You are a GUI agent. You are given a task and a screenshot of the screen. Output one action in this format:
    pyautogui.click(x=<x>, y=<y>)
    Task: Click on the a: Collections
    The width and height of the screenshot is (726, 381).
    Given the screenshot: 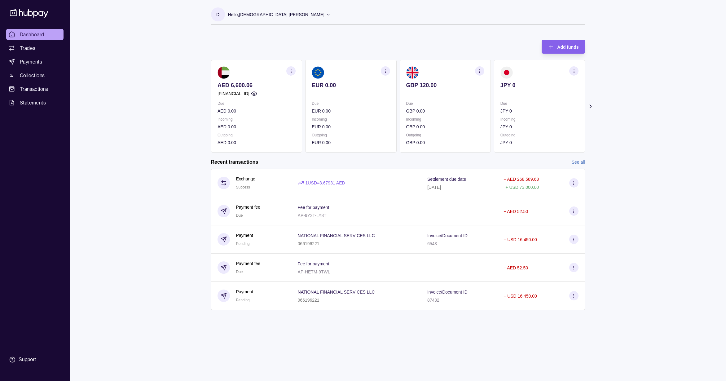 What is the action you would take?
    pyautogui.click(x=35, y=75)
    